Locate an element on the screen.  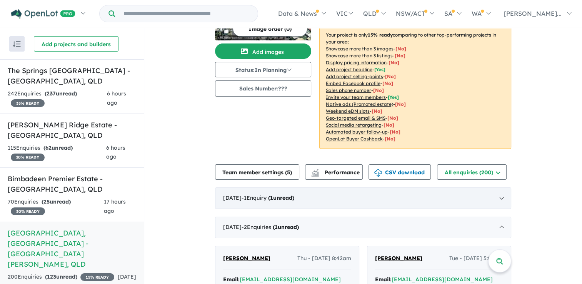
u: Showcase more than 3 listings is located at coordinates (359, 55).